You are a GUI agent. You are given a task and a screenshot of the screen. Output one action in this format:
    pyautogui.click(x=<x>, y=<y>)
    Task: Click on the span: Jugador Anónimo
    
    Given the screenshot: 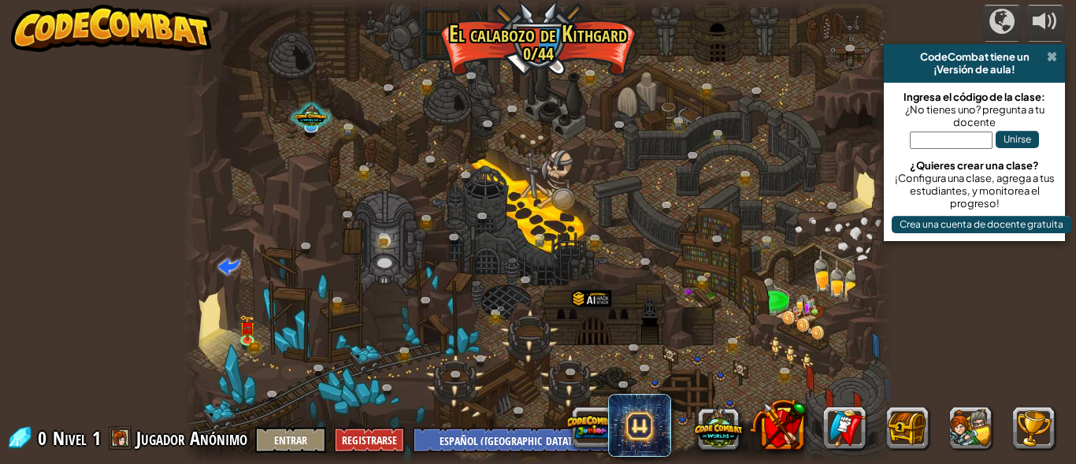 What is the action you would take?
    pyautogui.click(x=191, y=438)
    